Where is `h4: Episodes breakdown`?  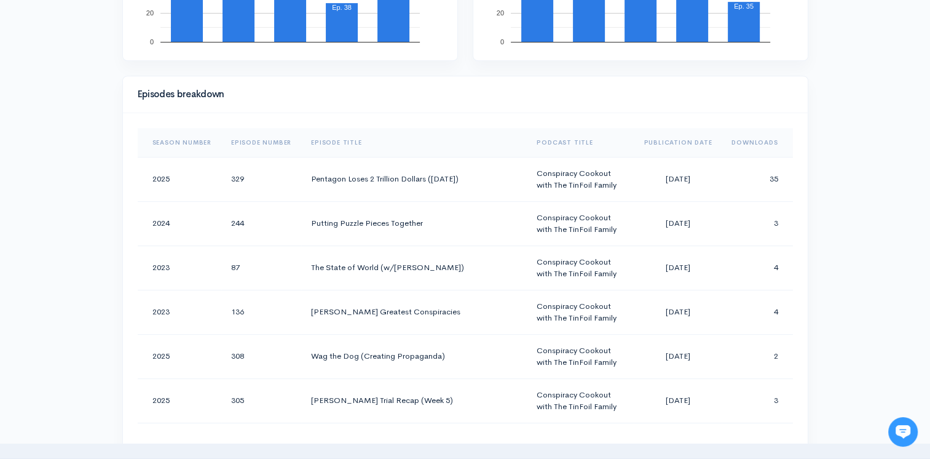 h4: Episodes breakdown is located at coordinates (462, 94).